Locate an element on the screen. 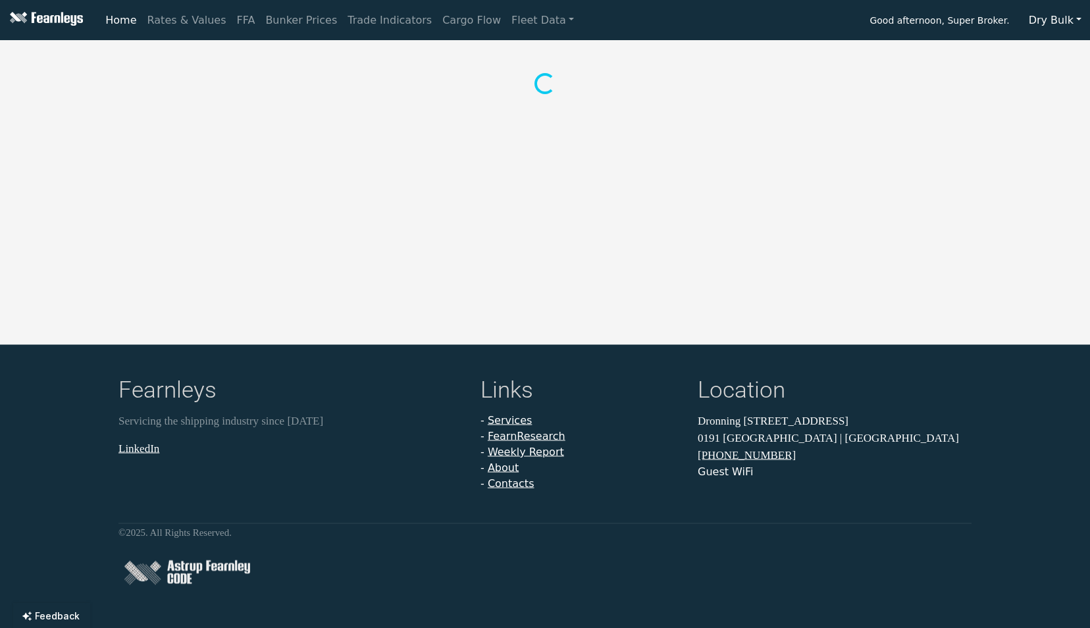 The image size is (1090, 628). img: Fearnleys Logo is located at coordinates (45, 20).